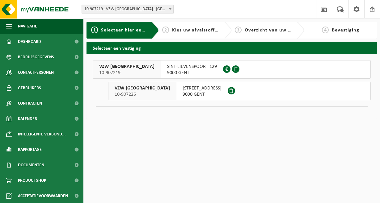  I want to click on span: SINT-LIEVENSPOORT 129, so click(192, 67).